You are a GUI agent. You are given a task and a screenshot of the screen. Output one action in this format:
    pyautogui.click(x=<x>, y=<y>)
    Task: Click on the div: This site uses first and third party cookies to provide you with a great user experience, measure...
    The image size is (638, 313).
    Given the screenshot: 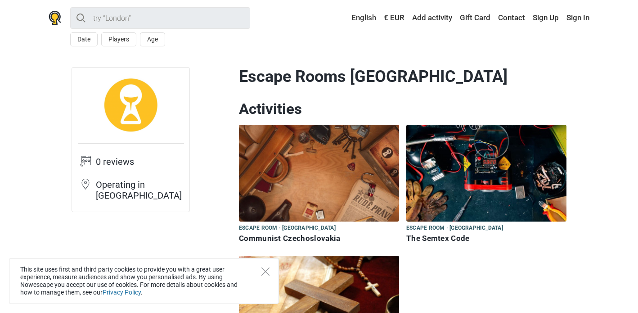 What is the action you would take?
    pyautogui.click(x=144, y=281)
    